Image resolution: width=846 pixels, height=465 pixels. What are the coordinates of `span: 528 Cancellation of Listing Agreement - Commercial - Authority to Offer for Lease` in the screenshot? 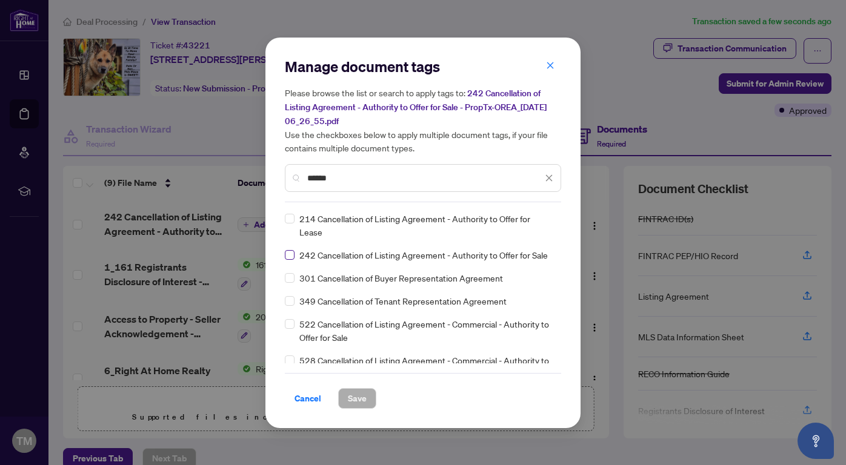 It's located at (426, 367).